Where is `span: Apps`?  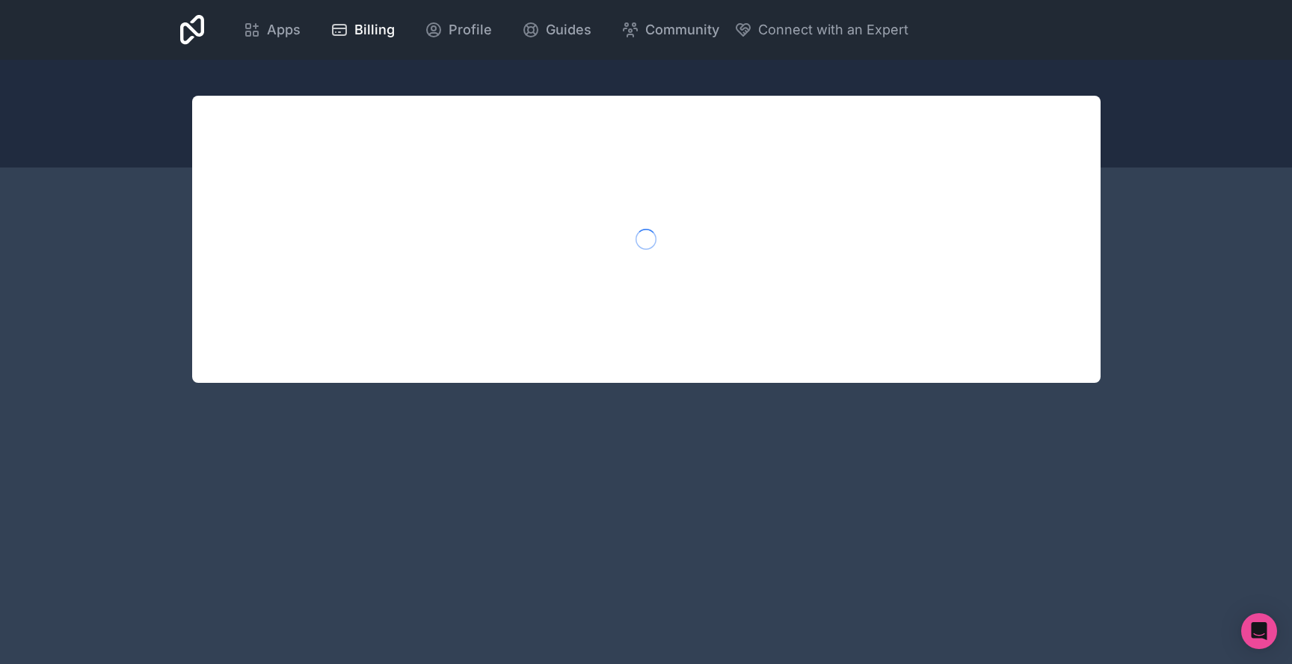 span: Apps is located at coordinates (283, 30).